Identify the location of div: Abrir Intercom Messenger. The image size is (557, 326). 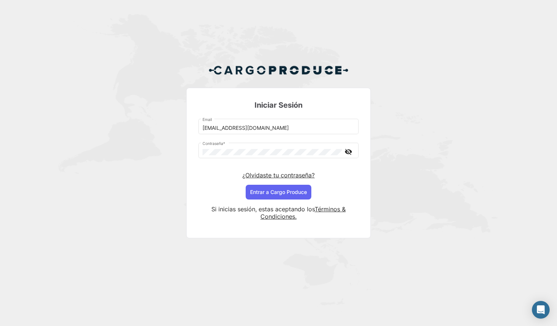
(541, 310).